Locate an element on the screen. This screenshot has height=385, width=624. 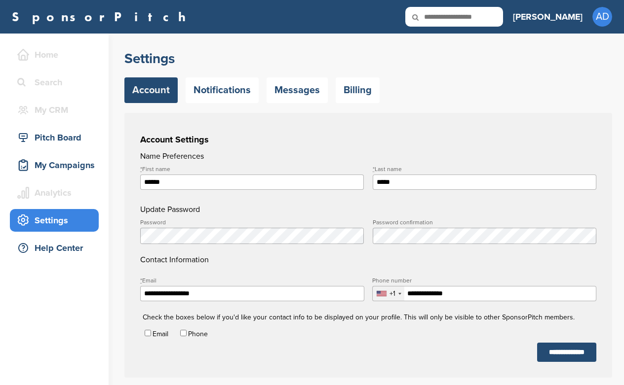
a: Analytics is located at coordinates (54, 193).